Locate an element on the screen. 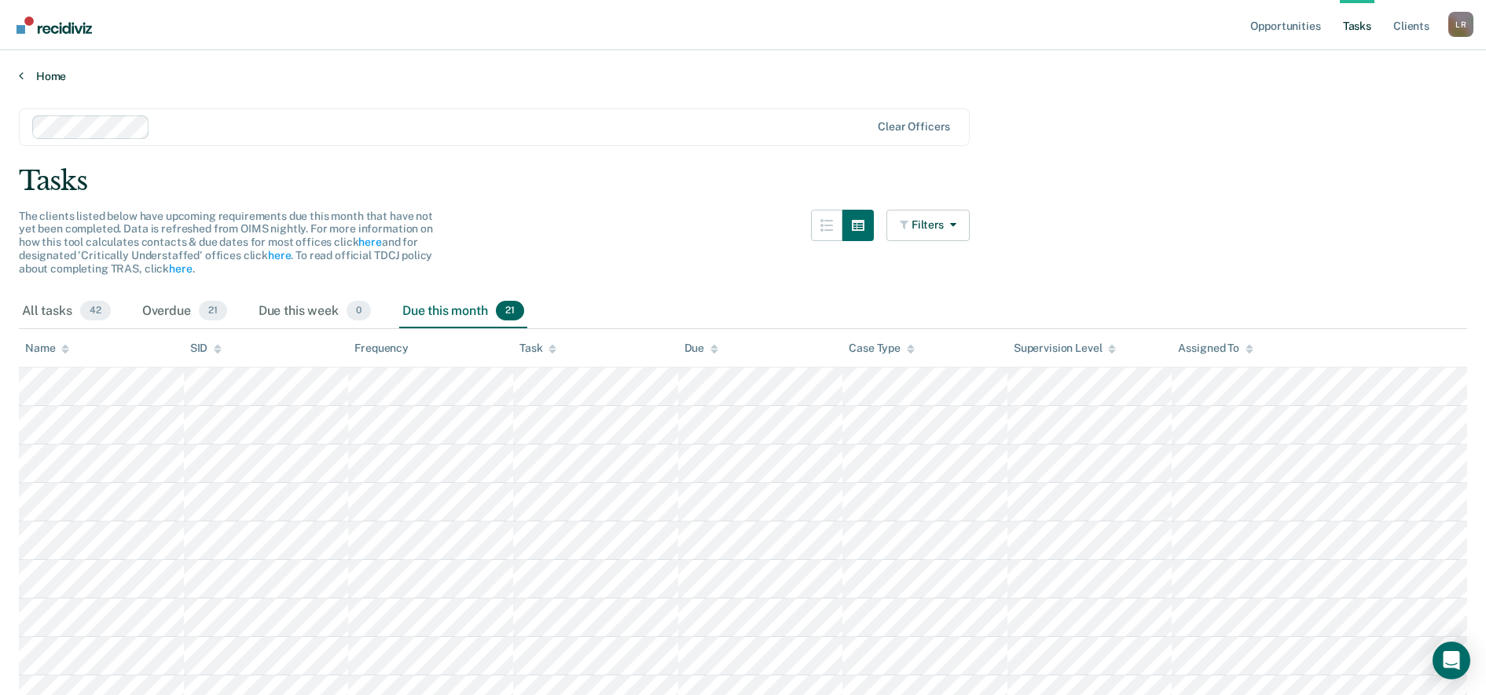 The width and height of the screenshot is (1486, 695). div: All tasks42 is located at coordinates (66, 312).